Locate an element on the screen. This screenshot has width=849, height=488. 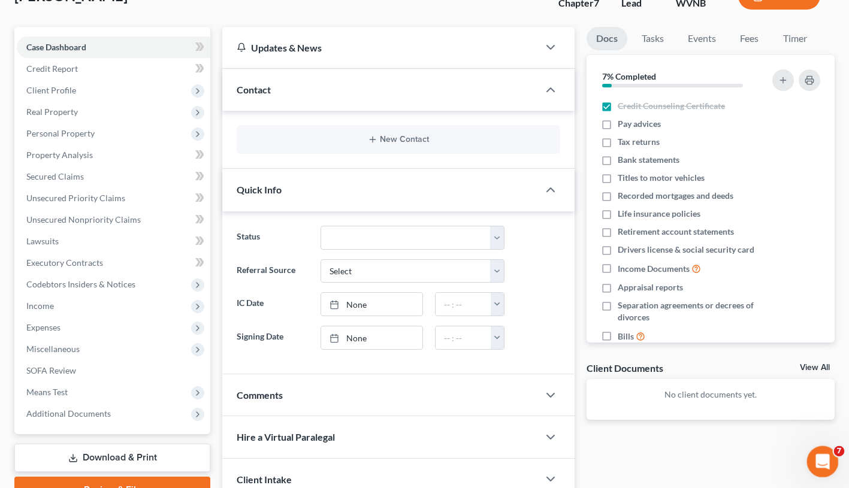
div: Client Documents is located at coordinates (625, 368).